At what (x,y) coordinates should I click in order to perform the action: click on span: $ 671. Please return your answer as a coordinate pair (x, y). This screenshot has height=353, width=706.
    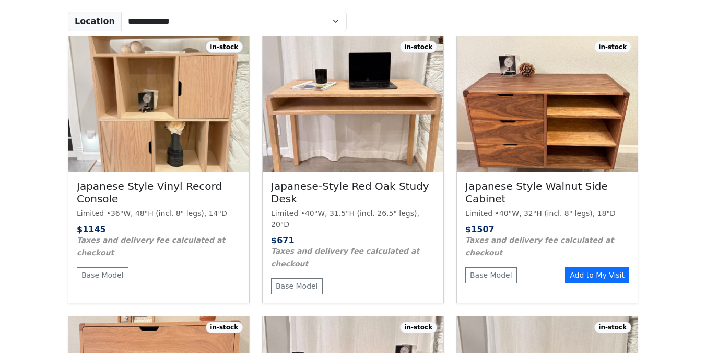
    Looking at the image, I should click on (283, 240).